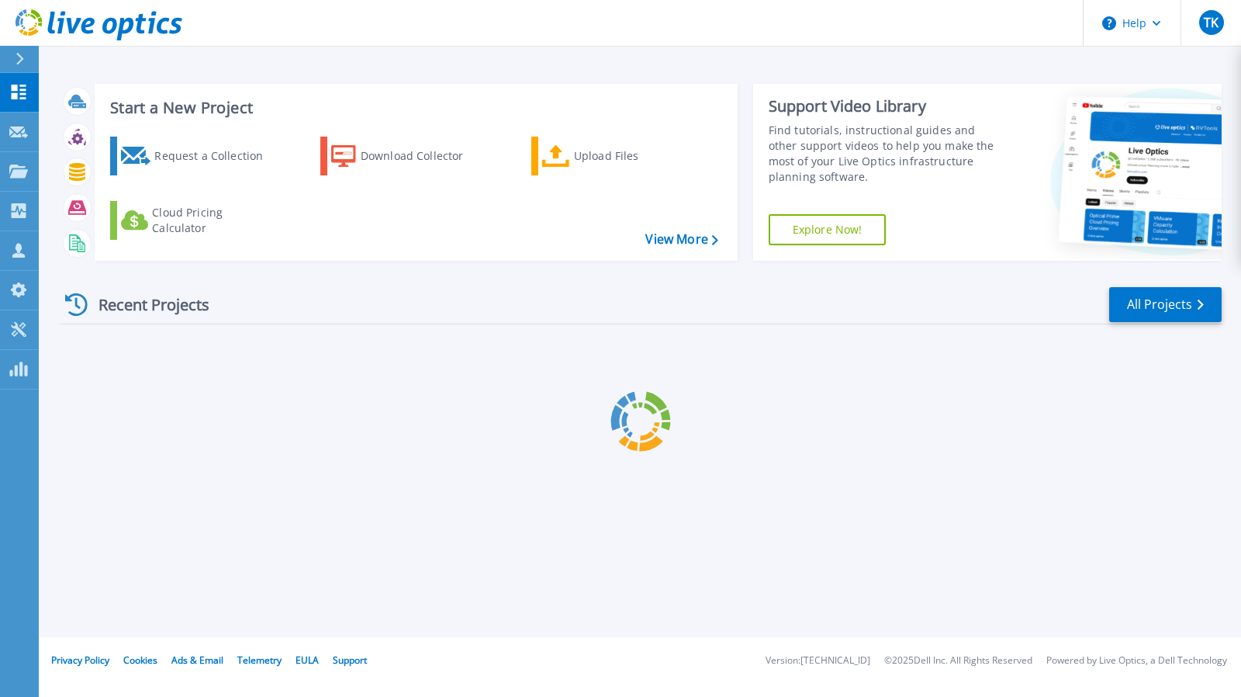 This screenshot has height=697, width=1241. I want to click on div: Upload Files, so click(636, 156).